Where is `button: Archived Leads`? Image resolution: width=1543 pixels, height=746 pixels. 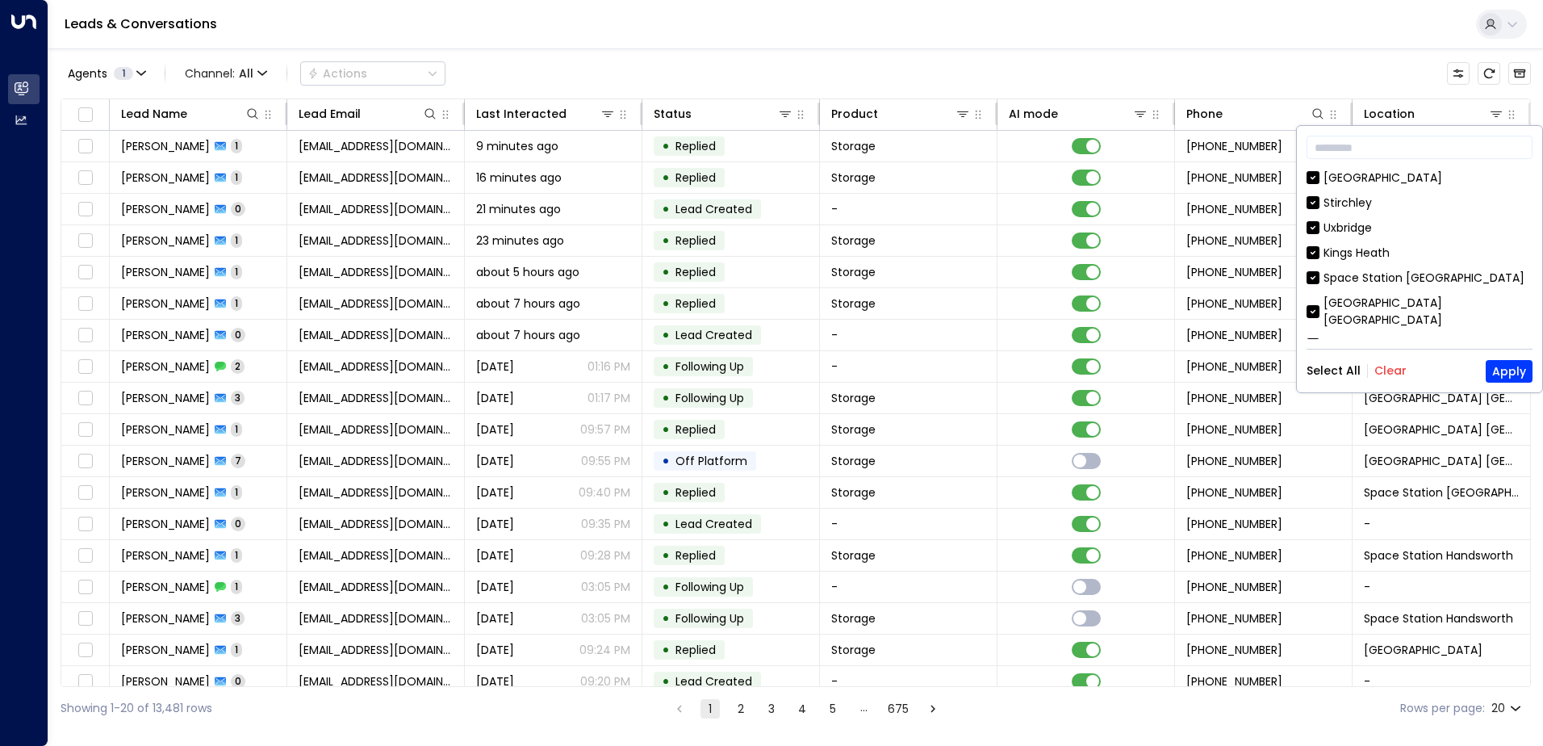 button: Archived Leads is located at coordinates (1520, 73).